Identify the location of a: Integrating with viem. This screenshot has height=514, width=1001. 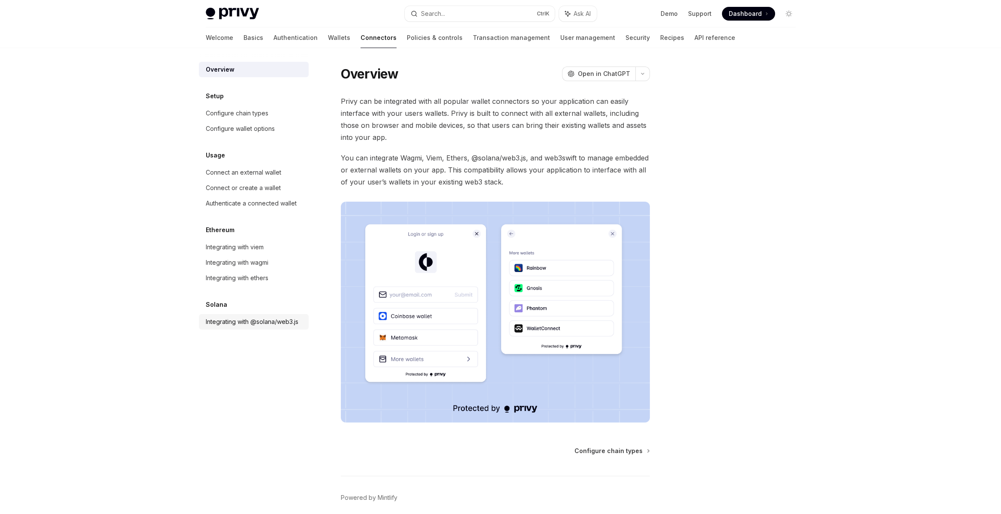
(254, 247).